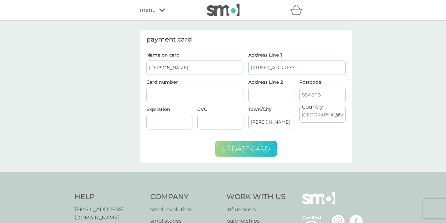  What do you see at coordinates (185, 197) in the screenshot?
I see `h4: Company` at bounding box center [185, 197].